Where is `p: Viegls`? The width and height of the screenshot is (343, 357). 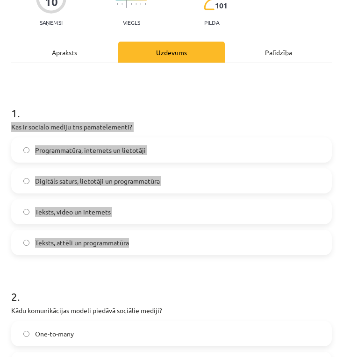 p: Viegls is located at coordinates (131, 22).